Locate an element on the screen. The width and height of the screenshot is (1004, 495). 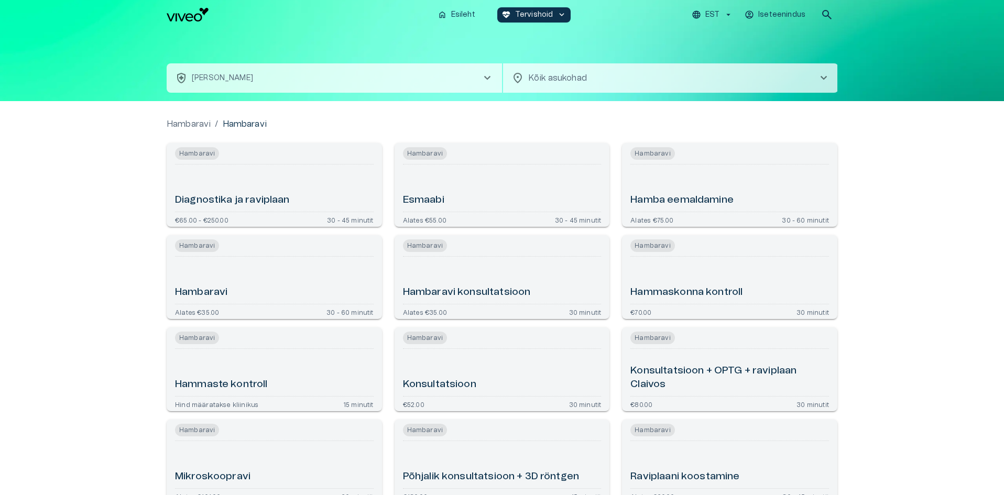
p: Iseteenindus is located at coordinates (782, 15).